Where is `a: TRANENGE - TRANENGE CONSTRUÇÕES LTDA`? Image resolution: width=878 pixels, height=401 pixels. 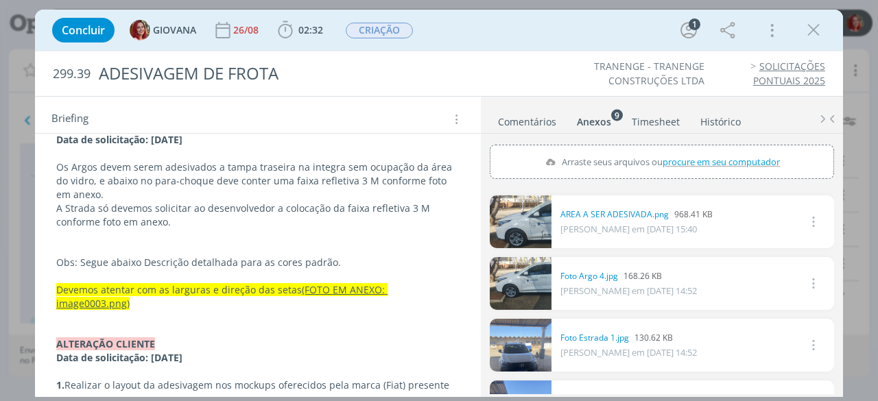 a: TRANENGE - TRANENGE CONSTRUÇÕES LTDA is located at coordinates (649, 73).